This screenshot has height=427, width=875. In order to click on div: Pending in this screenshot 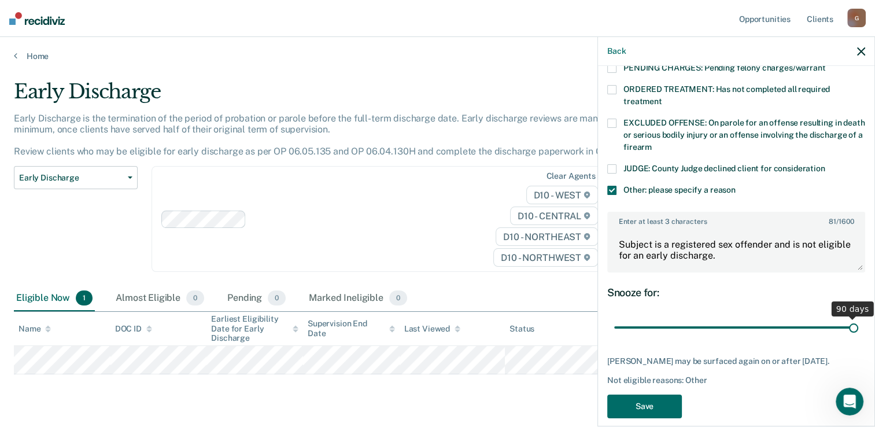, I will do `click(256, 299)`.